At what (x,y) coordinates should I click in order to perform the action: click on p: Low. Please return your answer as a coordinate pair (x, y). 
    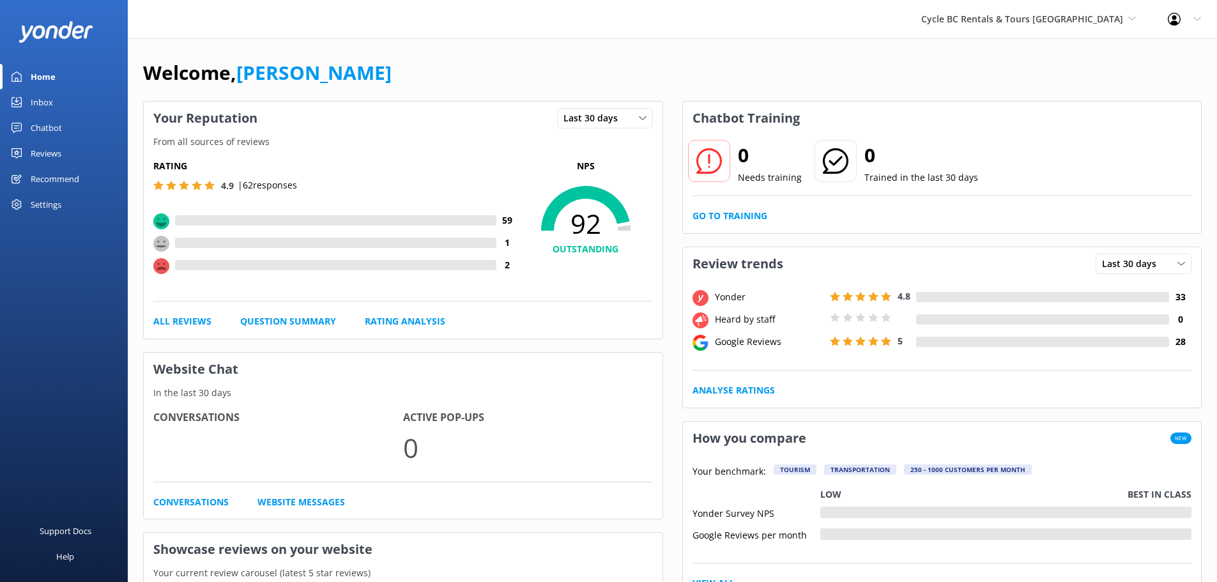
    Looking at the image, I should click on (830, 494).